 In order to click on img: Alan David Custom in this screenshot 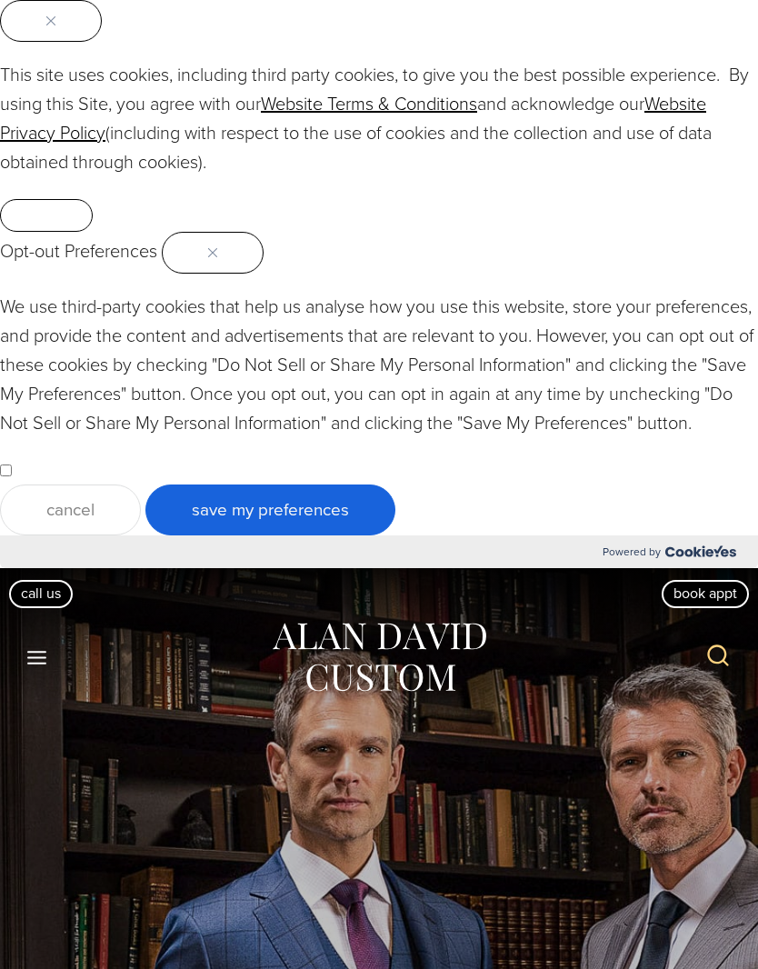, I will do `click(379, 657)`.